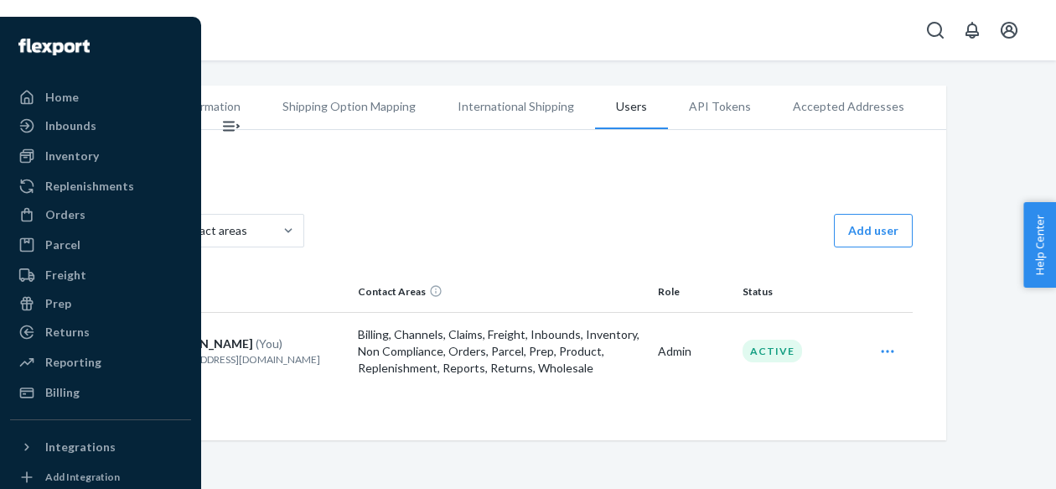 This screenshot has width=1056, height=489. Describe the element at coordinates (101, 477) in the screenshot. I see `a: Add Integration` at that location.